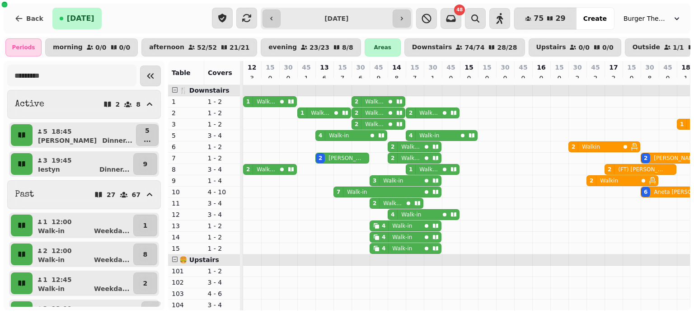 The height and width of the screenshot is (314, 694). Describe the element at coordinates (474, 47) in the screenshot. I see `p: 74 / 74` at that location.